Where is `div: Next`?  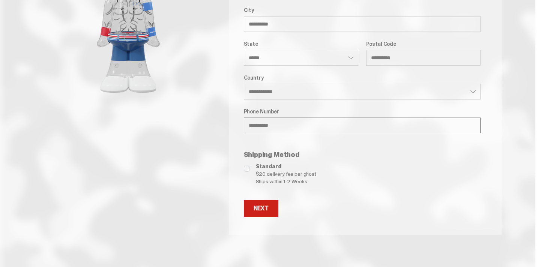
div: Next is located at coordinates (261, 208).